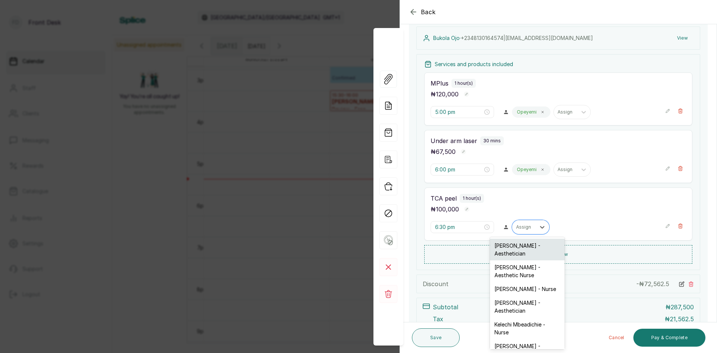 This screenshot has width=717, height=353. I want to click on p: Bukola Ojo ·, so click(513, 38).